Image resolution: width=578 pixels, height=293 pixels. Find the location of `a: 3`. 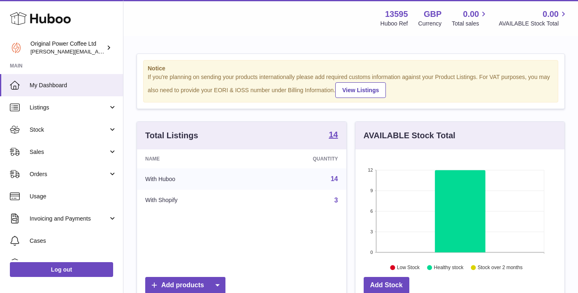

a: 3 is located at coordinates (336, 200).